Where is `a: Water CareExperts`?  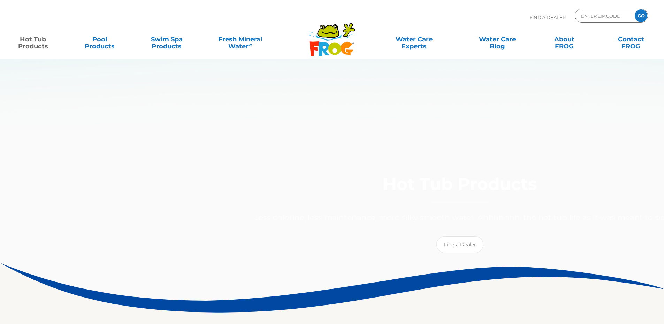
a: Water CareExperts is located at coordinates (414, 39).